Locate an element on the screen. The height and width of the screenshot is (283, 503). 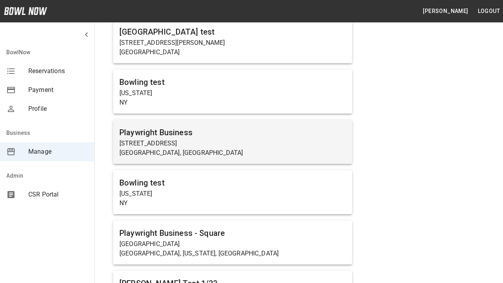
button: Logout is located at coordinates (489, 11).